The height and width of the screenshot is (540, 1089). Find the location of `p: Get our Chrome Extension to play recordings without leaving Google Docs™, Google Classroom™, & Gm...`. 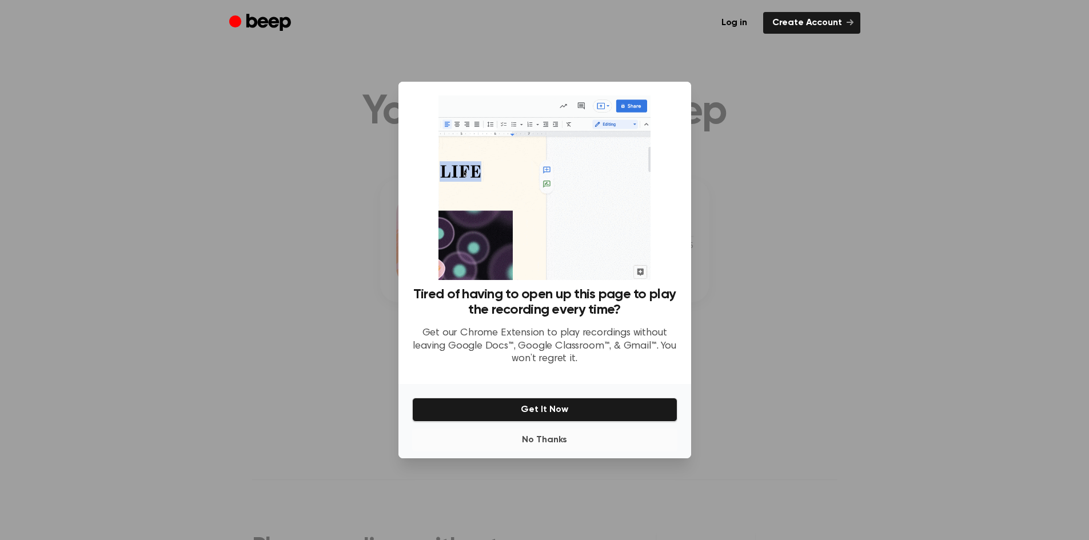

p: Get our Chrome Extension to play recordings without leaving Google Docs™, Google Classroom™, & Gm... is located at coordinates (545, 346).